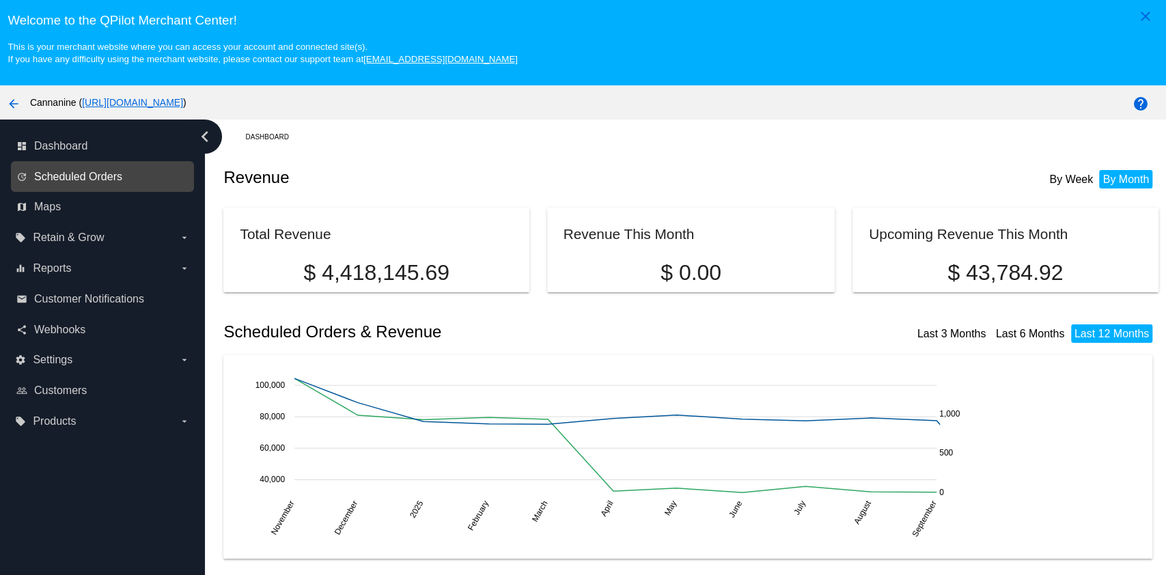 The image size is (1166, 575). Describe the element at coordinates (108, 102) in the screenshot. I see `span: Cannanine ( )` at that location.